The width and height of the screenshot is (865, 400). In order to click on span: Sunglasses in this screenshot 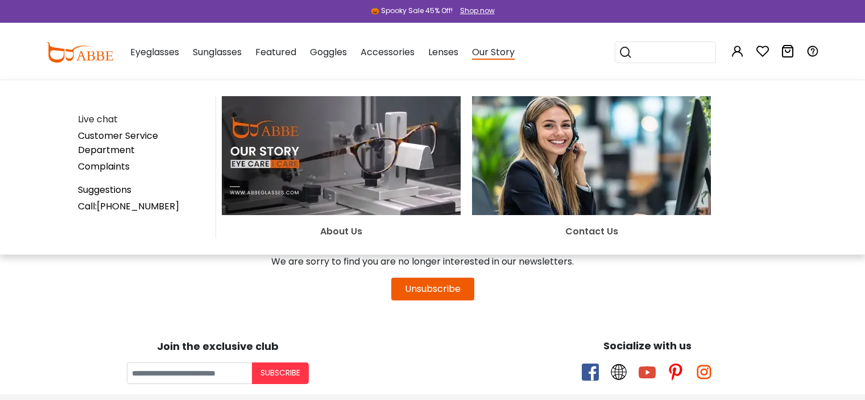, I will do `click(217, 52)`.